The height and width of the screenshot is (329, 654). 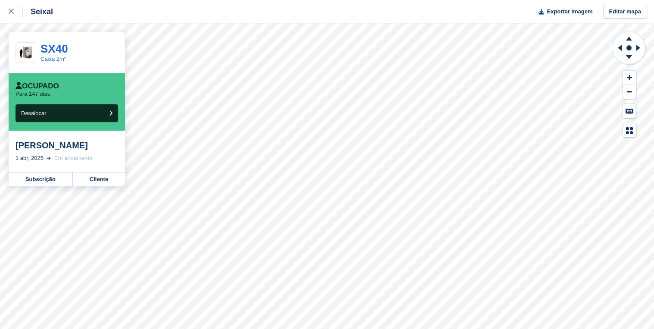 I want to click on div: 1 abr, 2025, so click(x=29, y=158).